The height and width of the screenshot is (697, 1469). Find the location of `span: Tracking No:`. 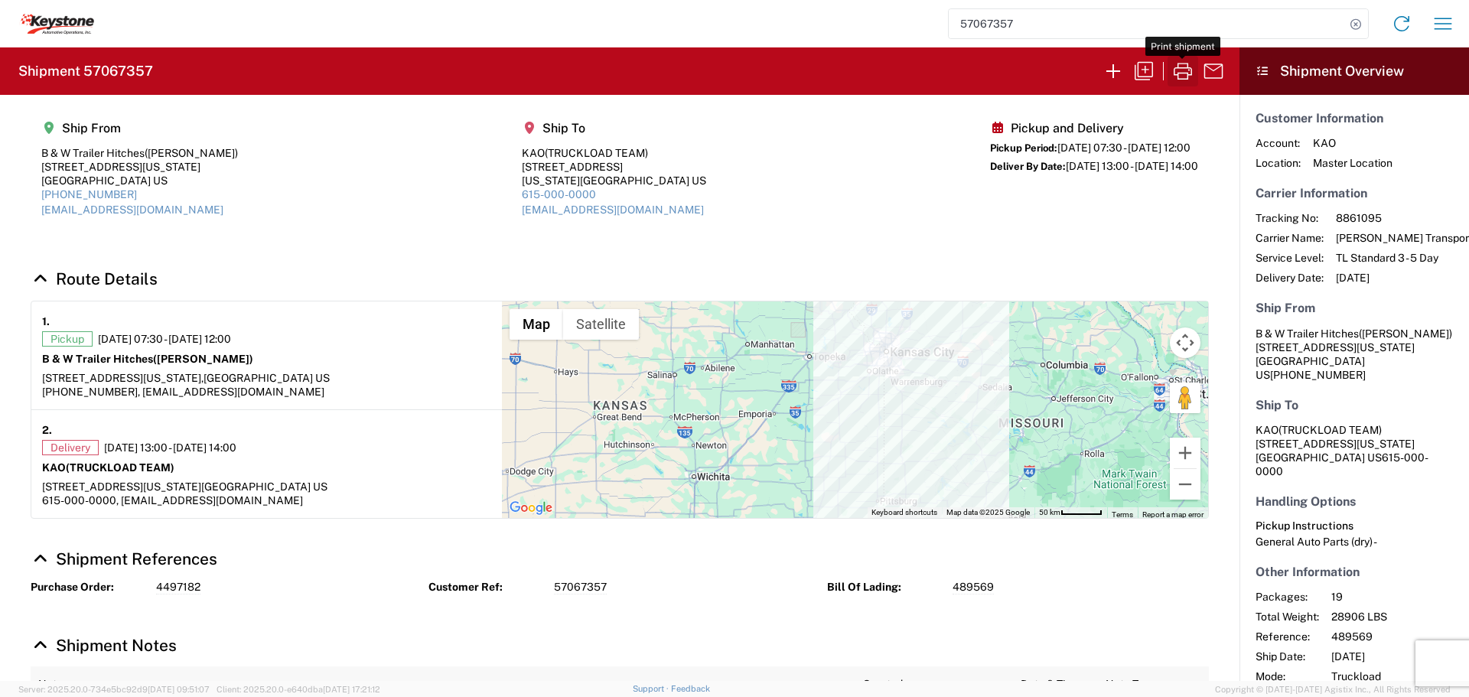

span: Tracking No: is located at coordinates (1289, 218).